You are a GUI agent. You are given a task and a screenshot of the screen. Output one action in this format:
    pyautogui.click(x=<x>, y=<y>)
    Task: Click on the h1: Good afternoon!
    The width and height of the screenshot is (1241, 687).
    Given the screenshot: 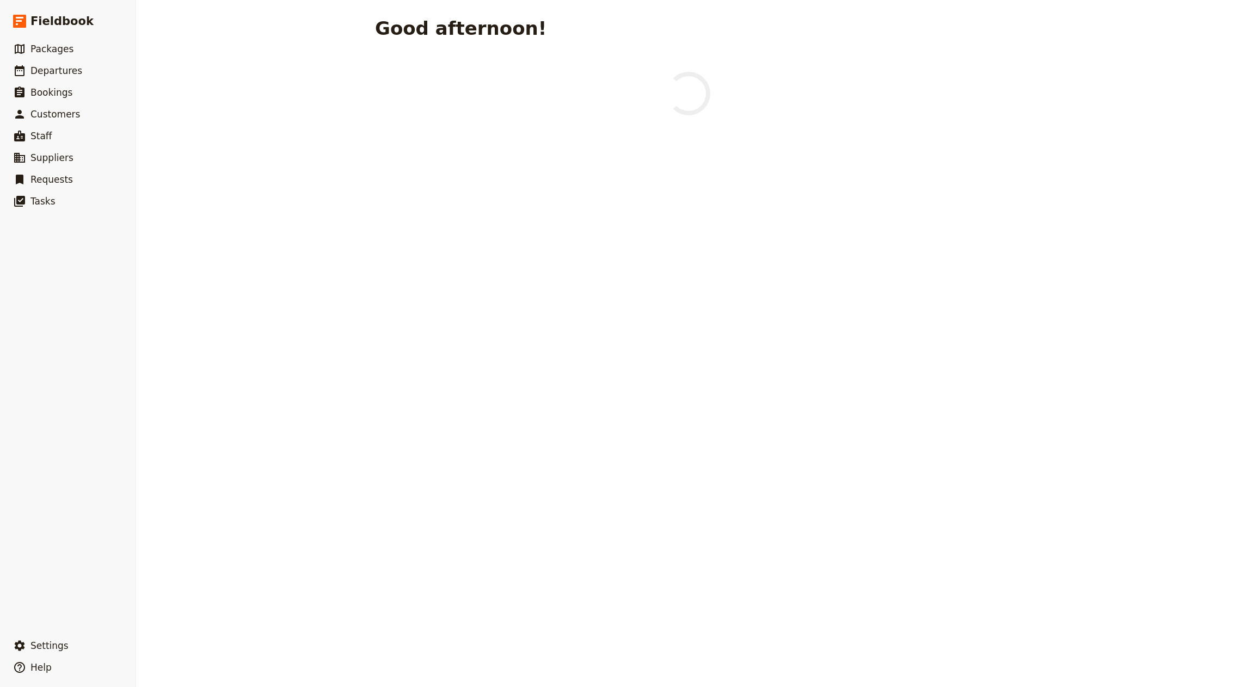 What is the action you would take?
    pyautogui.click(x=460, y=28)
    